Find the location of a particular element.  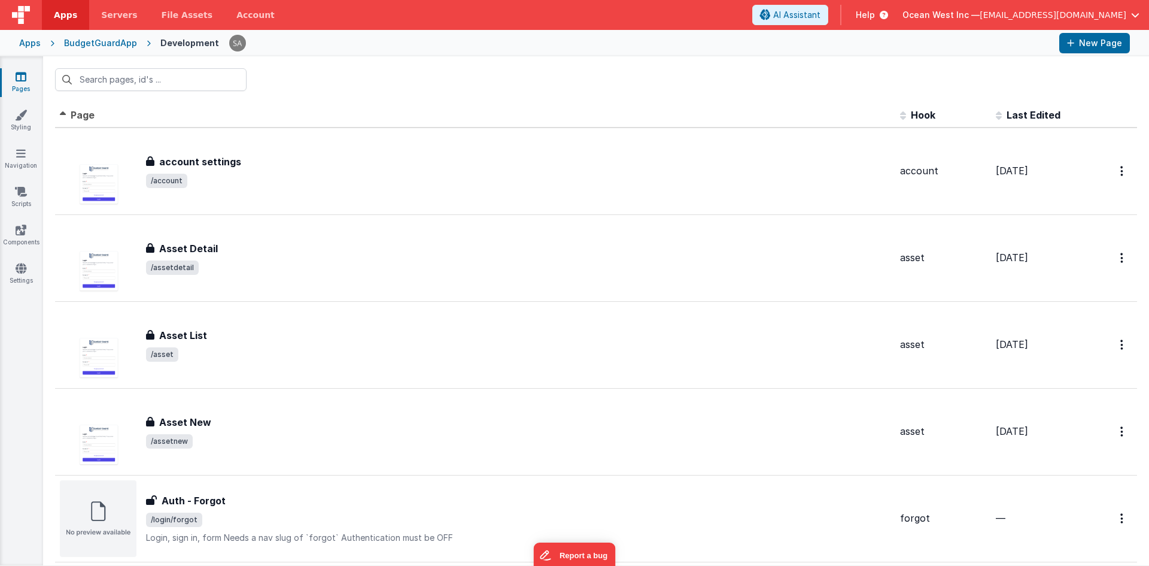

input: Search pages, id's ... is located at coordinates (151, 80).